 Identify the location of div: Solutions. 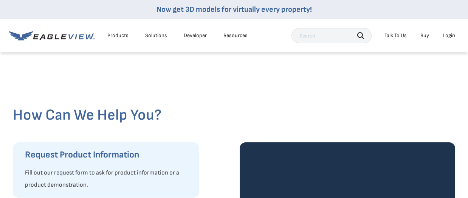
(156, 36).